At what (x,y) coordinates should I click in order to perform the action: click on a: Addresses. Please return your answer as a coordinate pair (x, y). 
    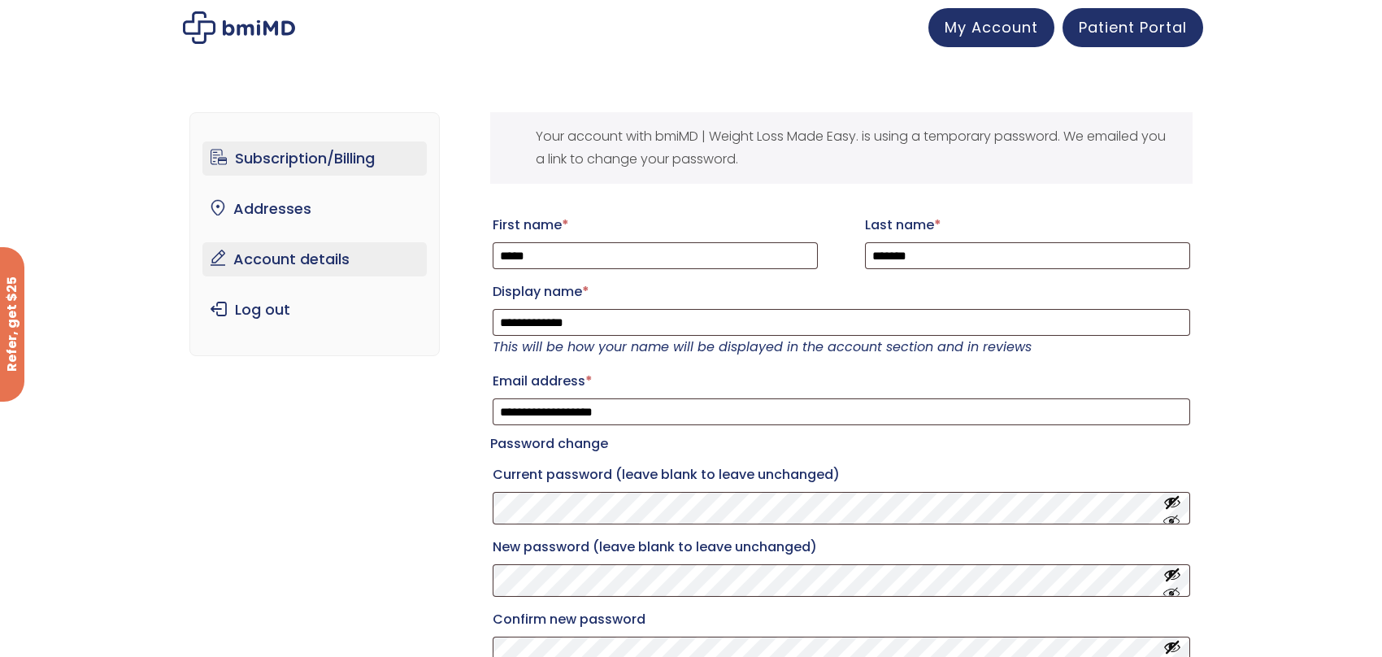
    Looking at the image, I should click on (315, 209).